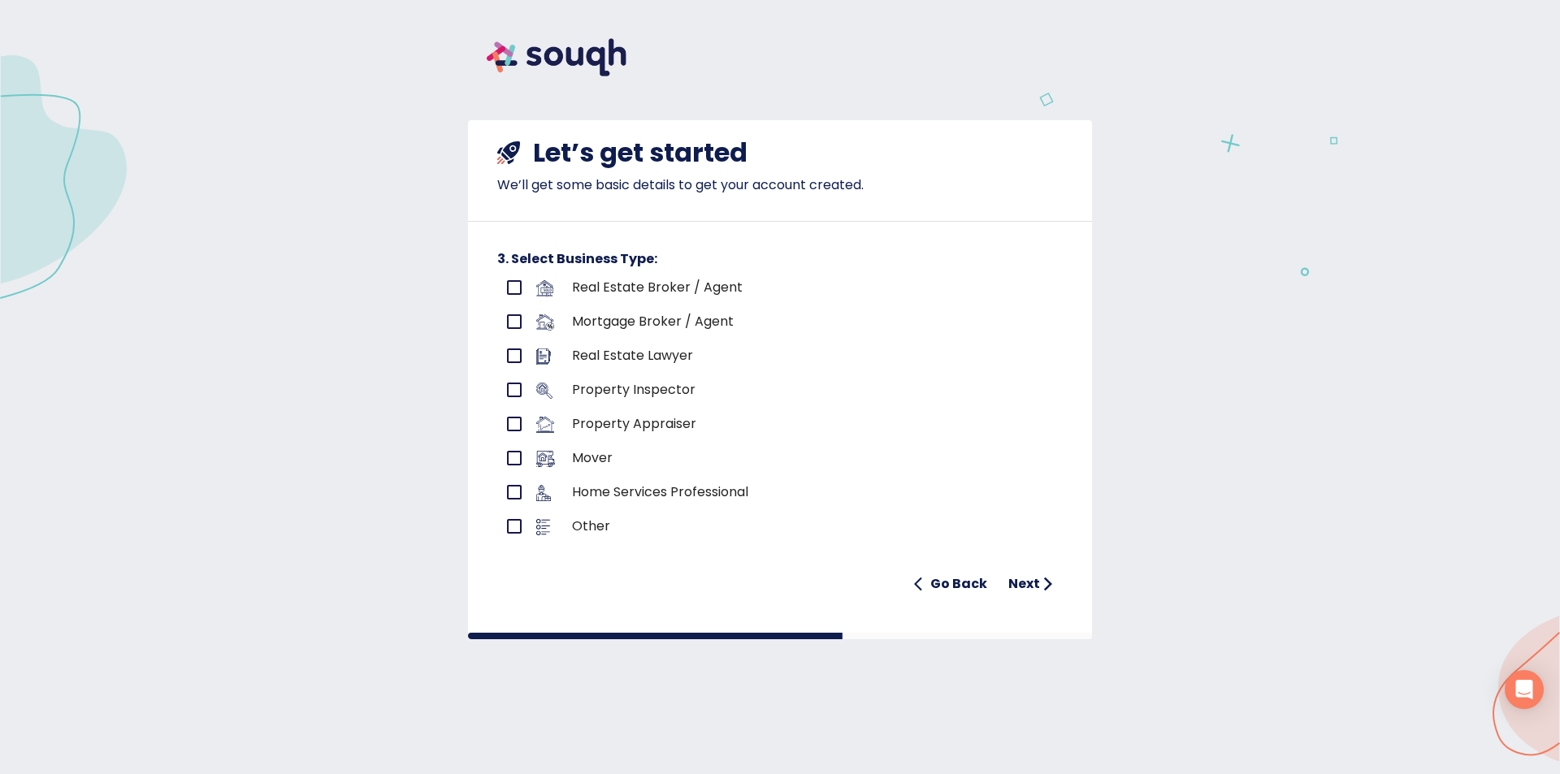 This screenshot has height=774, width=1560. Describe the element at coordinates (509, 153) in the screenshot. I see `img: shuttle` at that location.